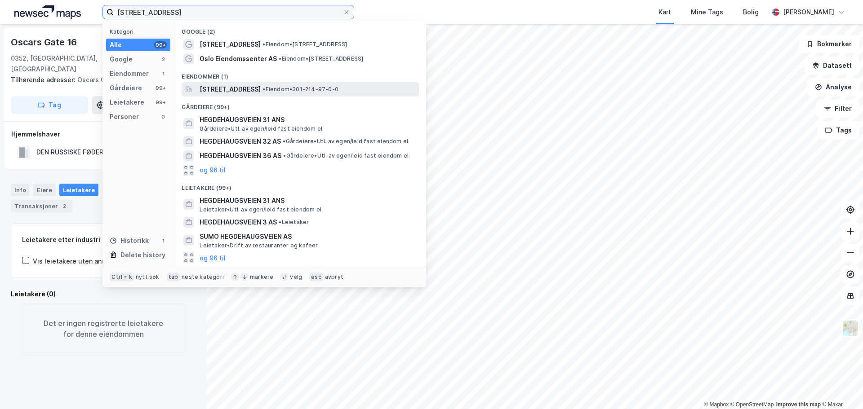 The height and width of the screenshot is (409, 863). Describe the element at coordinates (49, 105) in the screenshot. I see `button: Tag` at that location.